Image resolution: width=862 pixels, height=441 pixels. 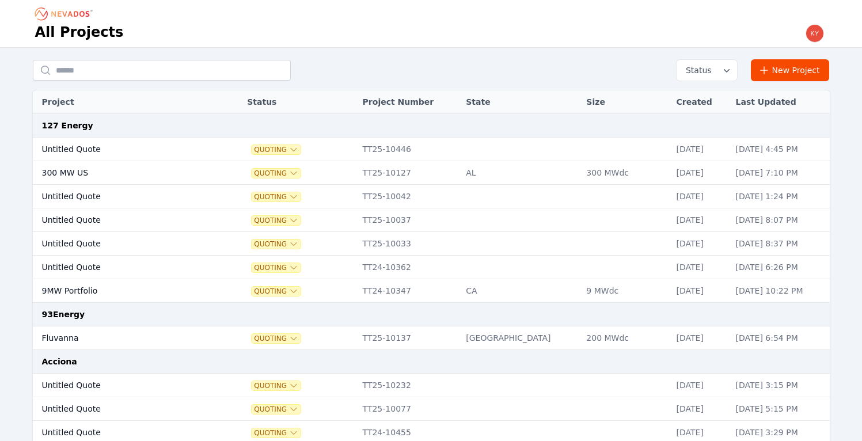 I want to click on td: Acciona, so click(x=431, y=362).